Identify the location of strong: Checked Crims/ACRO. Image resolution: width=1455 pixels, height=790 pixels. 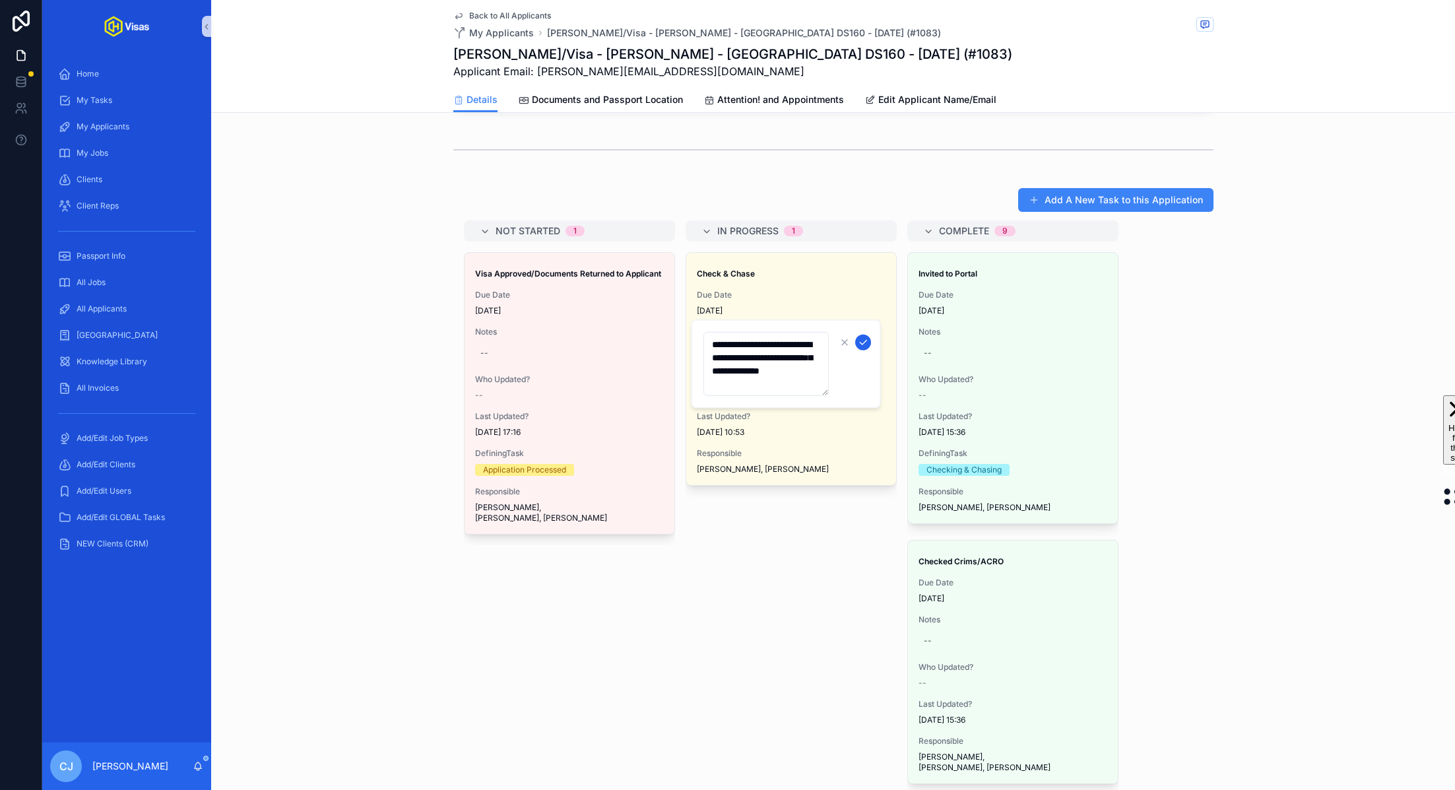
(961, 561).